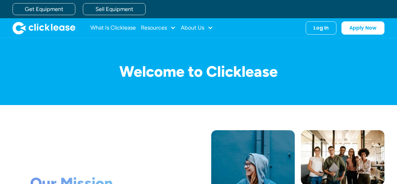 Image resolution: width=397 pixels, height=184 pixels. I want to click on div: Log In, so click(321, 28).